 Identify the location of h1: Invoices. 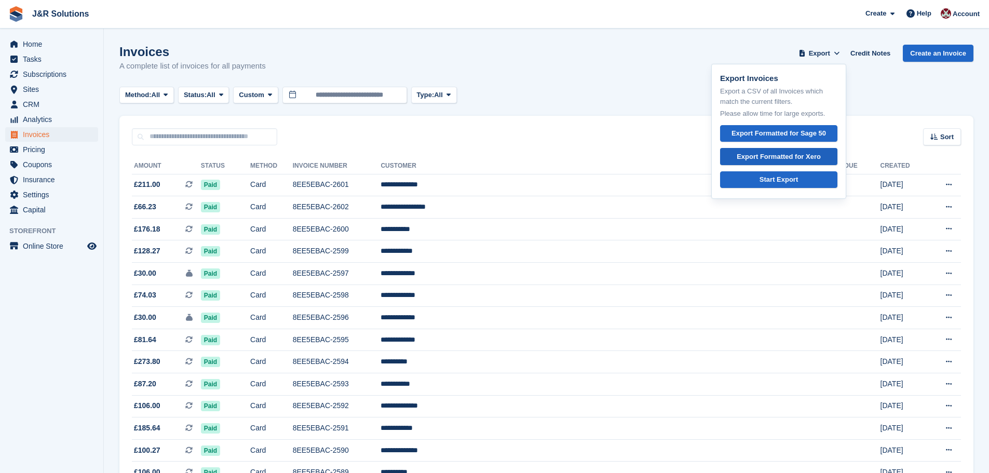
(193, 51).